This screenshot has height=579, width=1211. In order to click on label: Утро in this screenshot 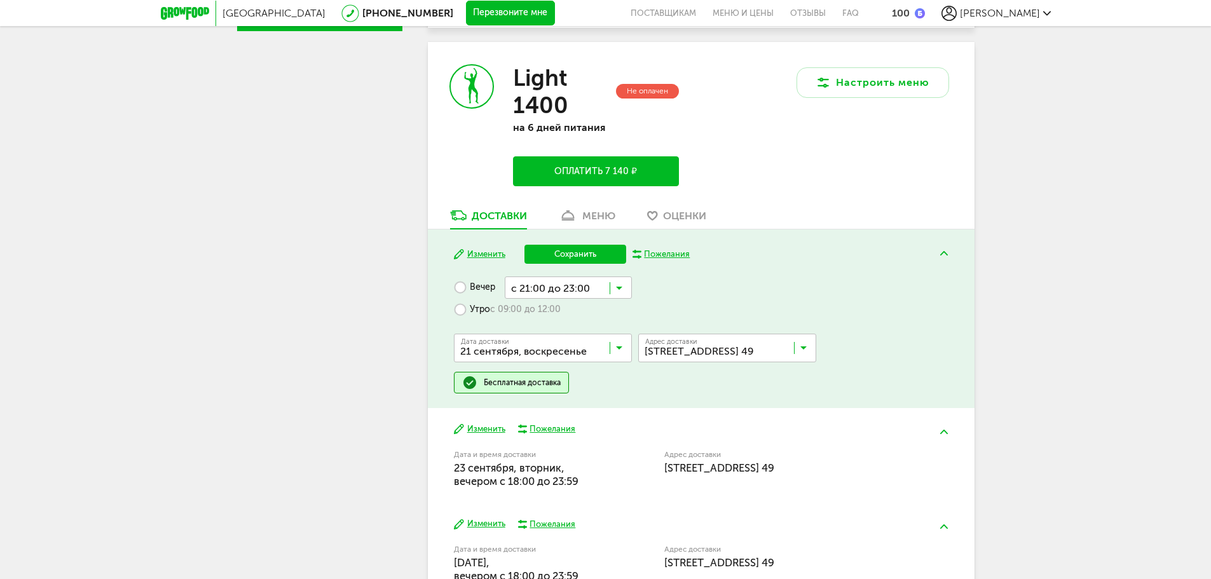, I will do `click(507, 310)`.